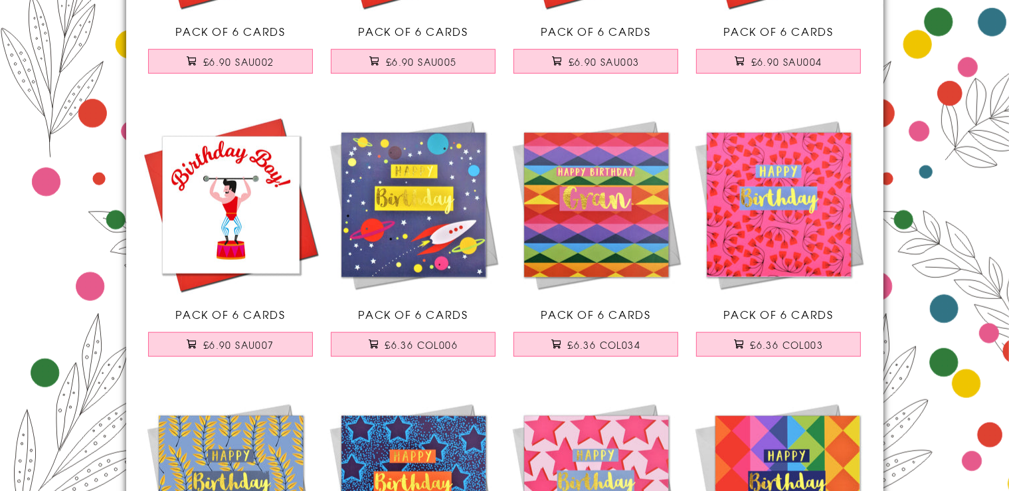 This screenshot has height=491, width=1009. I want to click on img: Birthday Boy Card, Circus Strong Man, Embellished with colourful pompoms, so click(230, 205).